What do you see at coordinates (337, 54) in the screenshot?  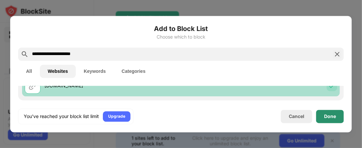 I see `img: search-close` at bounding box center [337, 54].